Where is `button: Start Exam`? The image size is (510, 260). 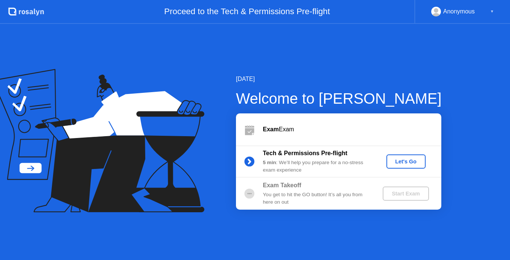 button: Start Exam is located at coordinates (405, 194).